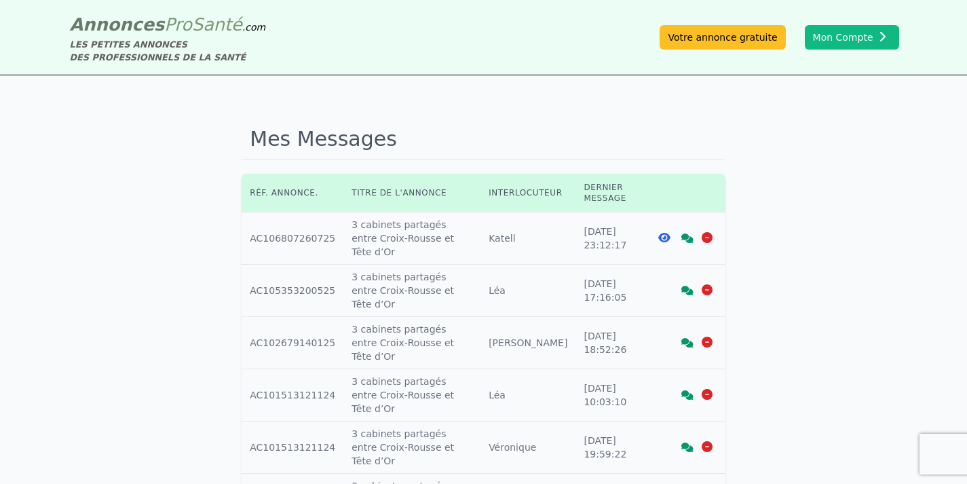 The image size is (967, 484). I want to click on td: Katell, so click(528, 238).